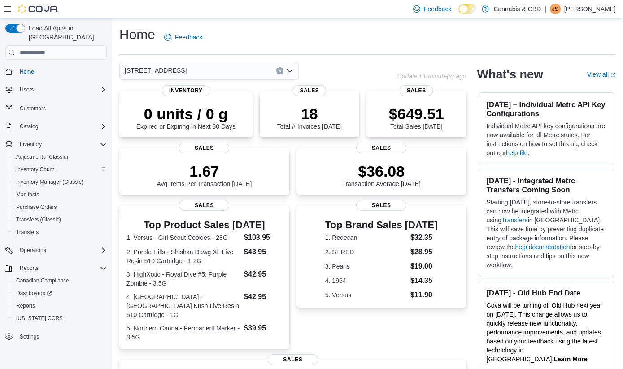 The height and width of the screenshot is (369, 623). I want to click on button: Manifests, so click(60, 195).